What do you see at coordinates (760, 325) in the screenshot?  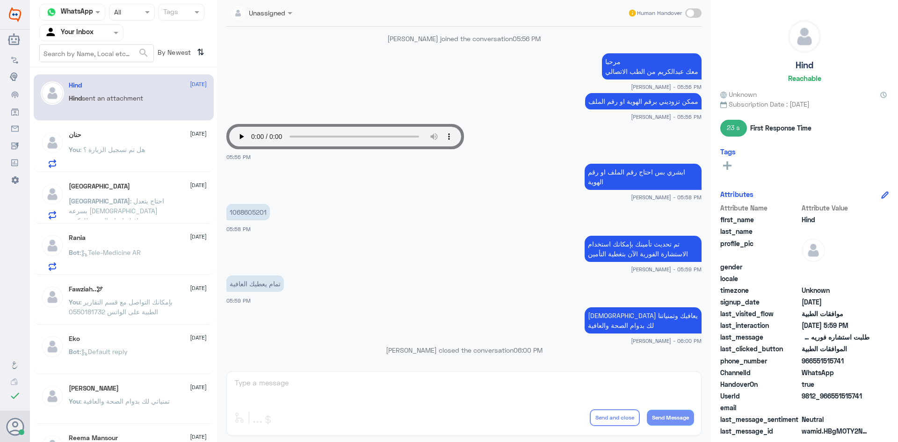 I see `span: last_interaction` at bounding box center [760, 325].